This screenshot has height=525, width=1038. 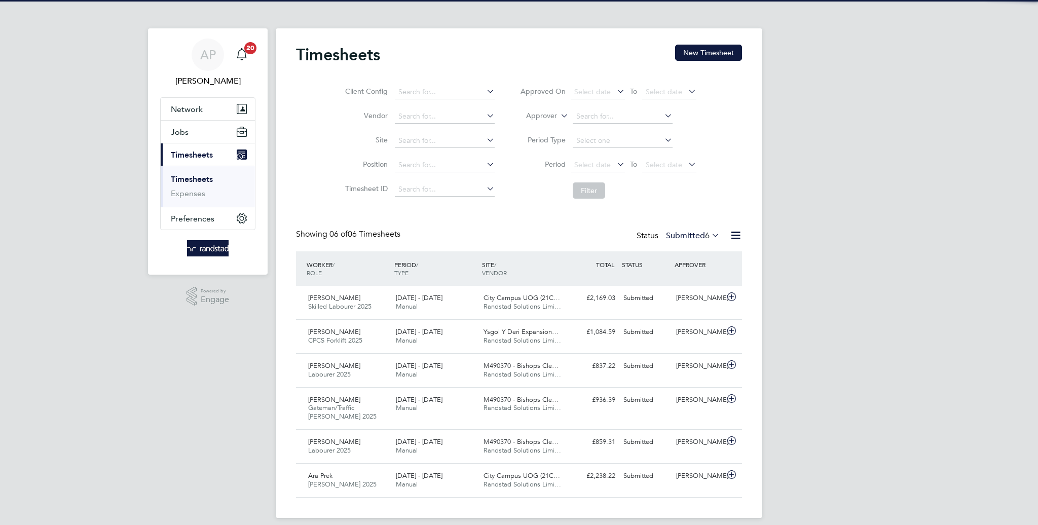 I want to click on nav: Main navigation, so click(x=208, y=152).